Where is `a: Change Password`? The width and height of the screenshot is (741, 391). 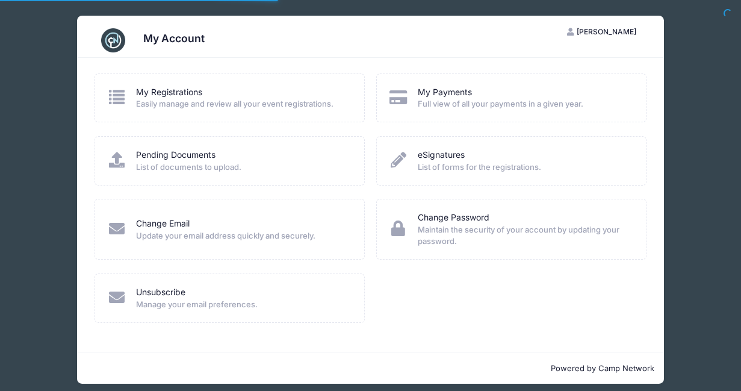 a: Change Password is located at coordinates (453, 217).